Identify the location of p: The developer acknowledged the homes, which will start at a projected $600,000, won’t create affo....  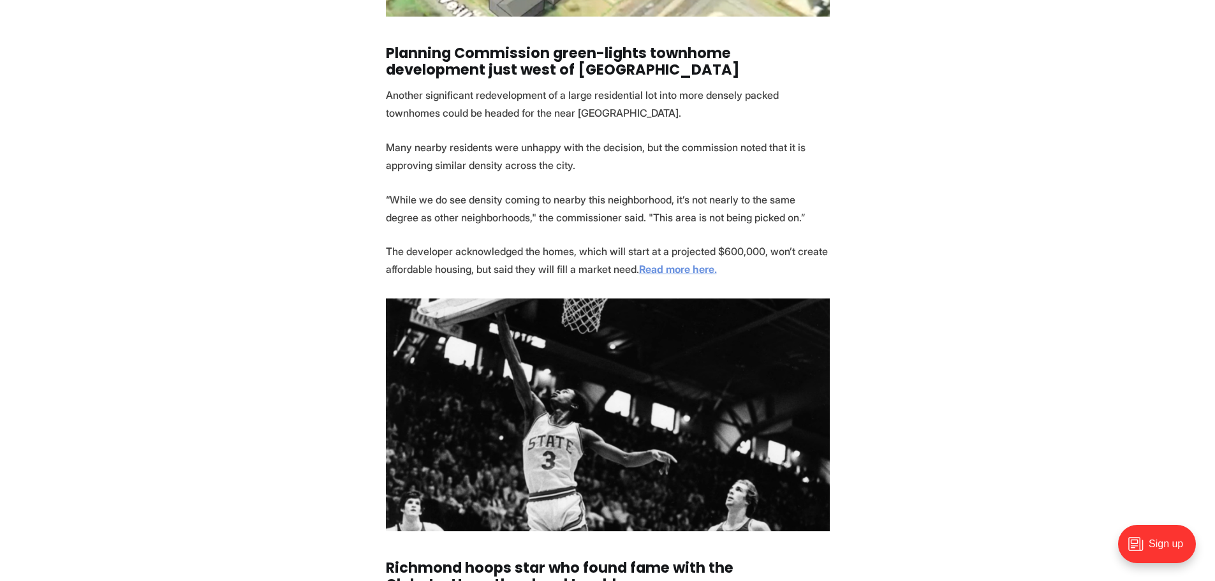
(608, 260).